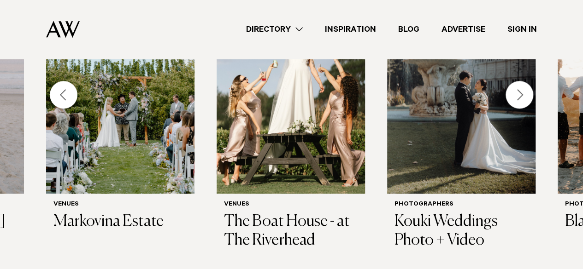 This screenshot has width=583, height=269. Describe the element at coordinates (463, 29) in the screenshot. I see `a: Advertise` at that location.